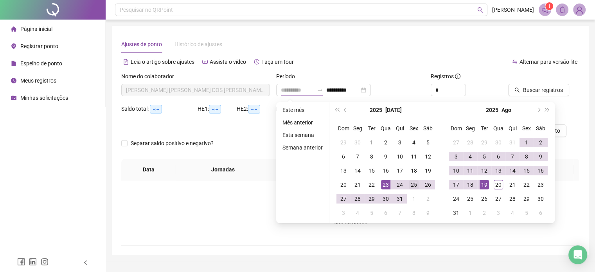 The image size is (595, 272). I want to click on li: Este mês, so click(303, 110).